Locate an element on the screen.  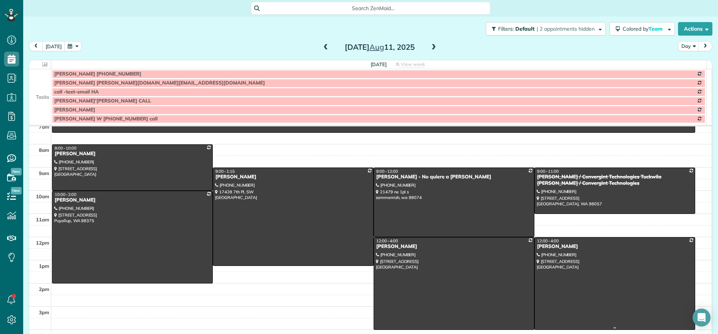
button: Actions is located at coordinates (695, 29).